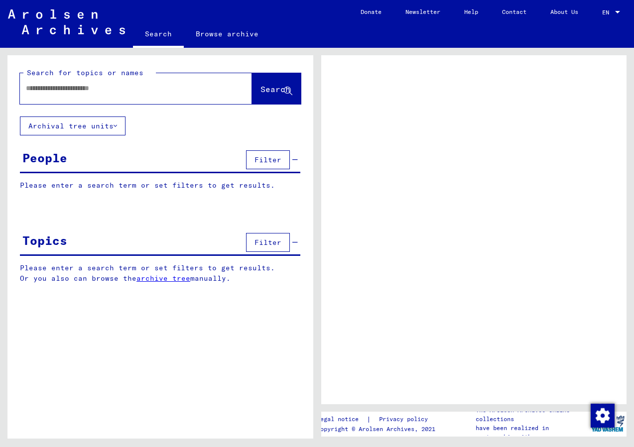 The width and height of the screenshot is (634, 447). What do you see at coordinates (378, 429) in the screenshot?
I see `p: Copyright © Arolsen Archives, 2021` at bounding box center [378, 429].